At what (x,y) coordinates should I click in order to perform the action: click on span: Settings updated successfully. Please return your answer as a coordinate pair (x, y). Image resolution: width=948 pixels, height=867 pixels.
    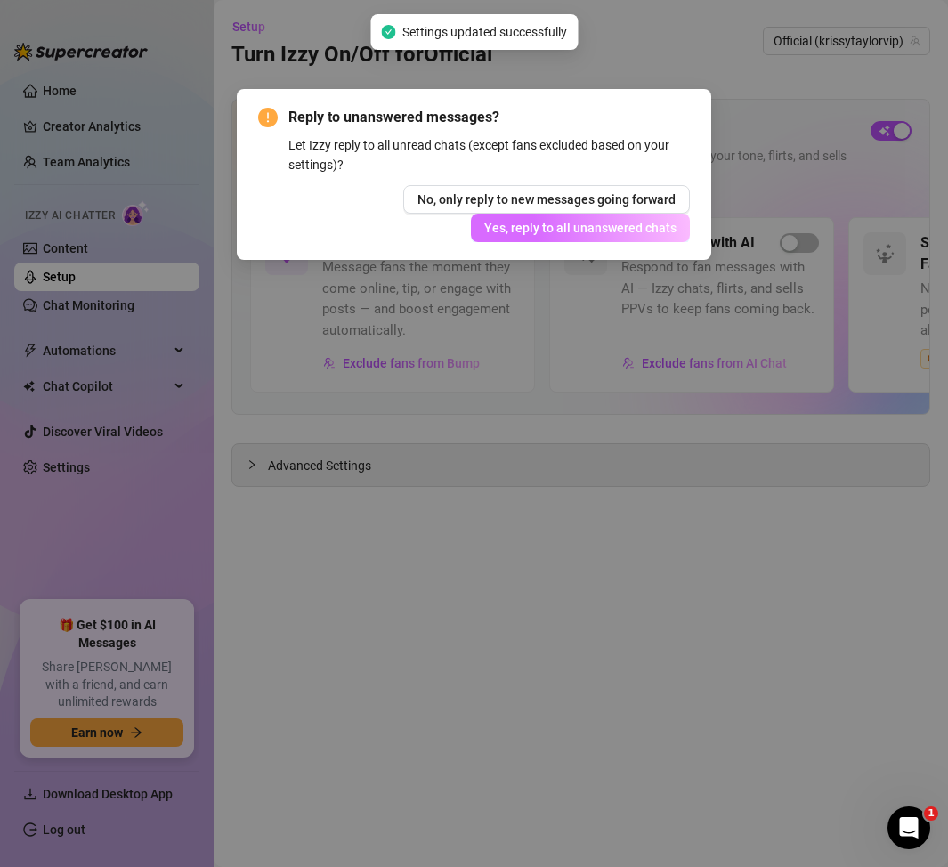
    Looking at the image, I should click on (484, 32).